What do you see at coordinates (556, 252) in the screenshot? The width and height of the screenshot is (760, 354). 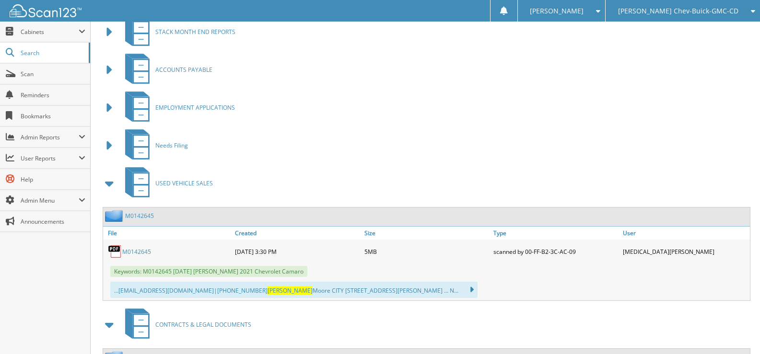 I see `div: scanned by 00-FF-B2-3C-AC-09` at bounding box center [556, 252].